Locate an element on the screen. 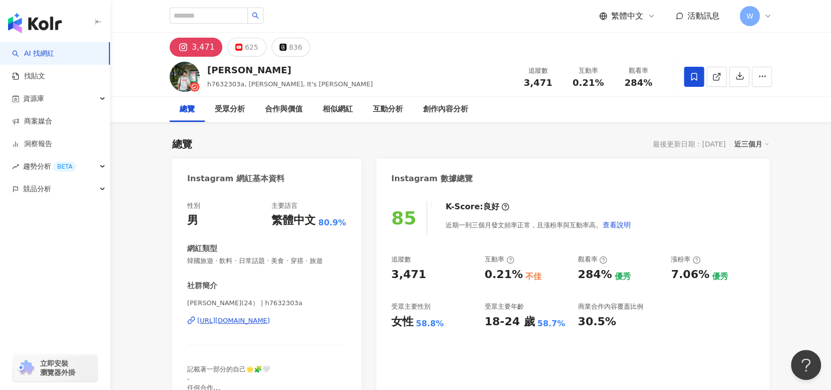  div: 836 is located at coordinates (296, 47).